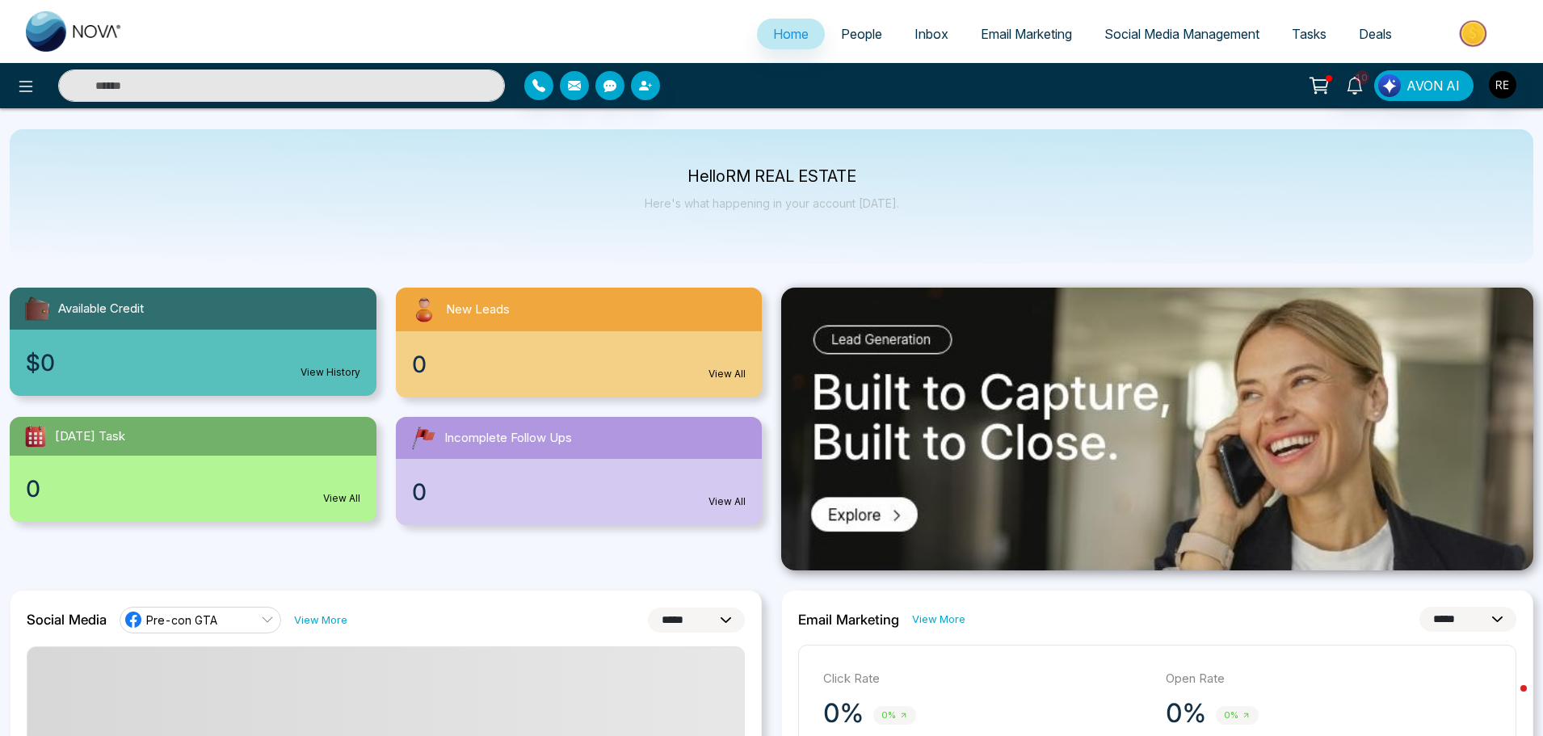 Image resolution: width=1543 pixels, height=736 pixels. What do you see at coordinates (36, 436) in the screenshot?
I see `img: todayTask.svg` at bounding box center [36, 436].